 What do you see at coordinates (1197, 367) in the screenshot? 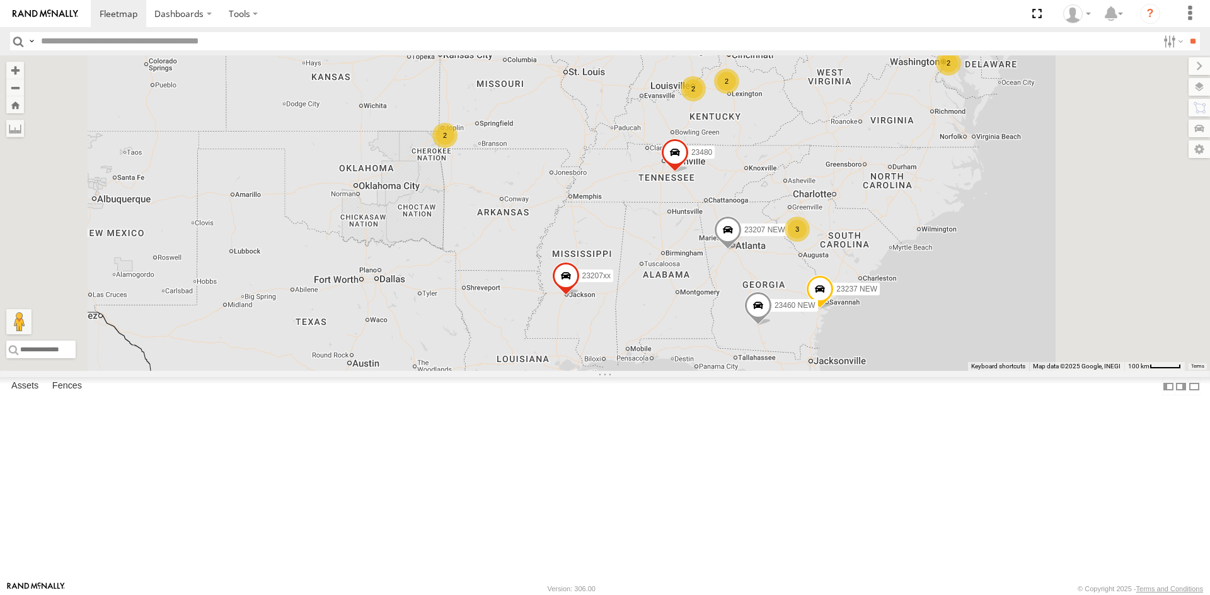
I see `a: Terms (opens in new tab)` at bounding box center [1197, 367].